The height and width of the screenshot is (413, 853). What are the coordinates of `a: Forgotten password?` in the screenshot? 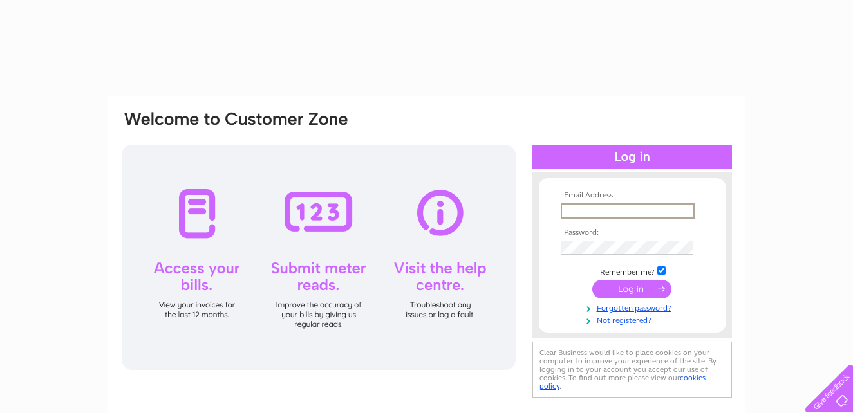 It's located at (633, 307).